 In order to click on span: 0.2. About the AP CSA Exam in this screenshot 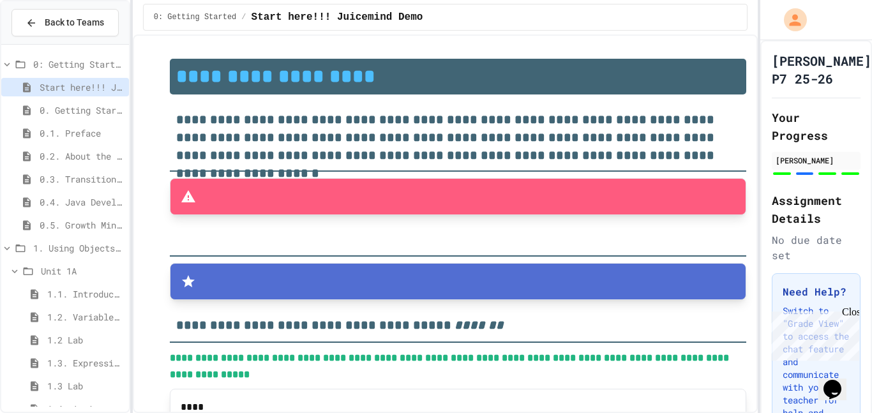, I will do `click(82, 156)`.